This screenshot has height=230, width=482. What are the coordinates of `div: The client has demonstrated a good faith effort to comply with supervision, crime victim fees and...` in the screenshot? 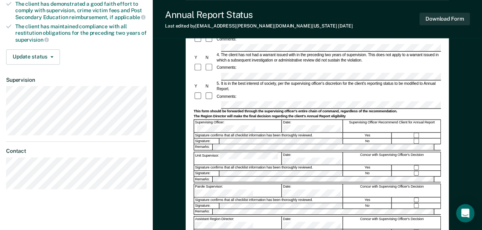 It's located at (81, 10).